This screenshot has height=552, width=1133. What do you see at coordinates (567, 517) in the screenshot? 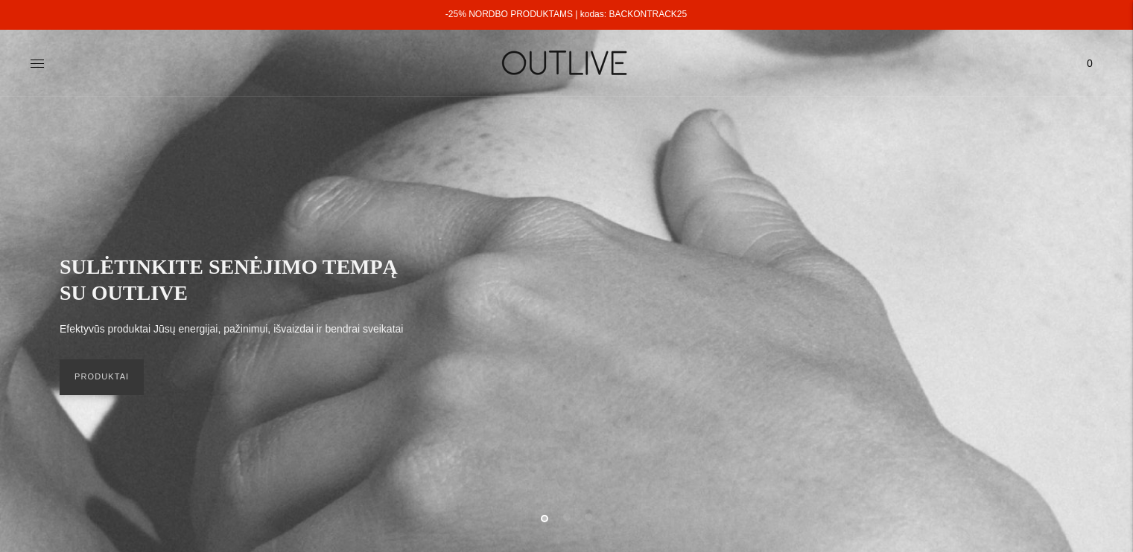
I see `button: Move carousel to slide 2` at bounding box center [567, 517].